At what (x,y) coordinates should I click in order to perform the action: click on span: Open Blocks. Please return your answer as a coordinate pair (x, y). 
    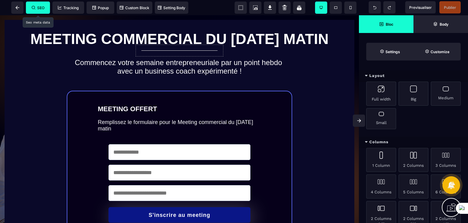
    Looking at the image, I should click on (386, 24).